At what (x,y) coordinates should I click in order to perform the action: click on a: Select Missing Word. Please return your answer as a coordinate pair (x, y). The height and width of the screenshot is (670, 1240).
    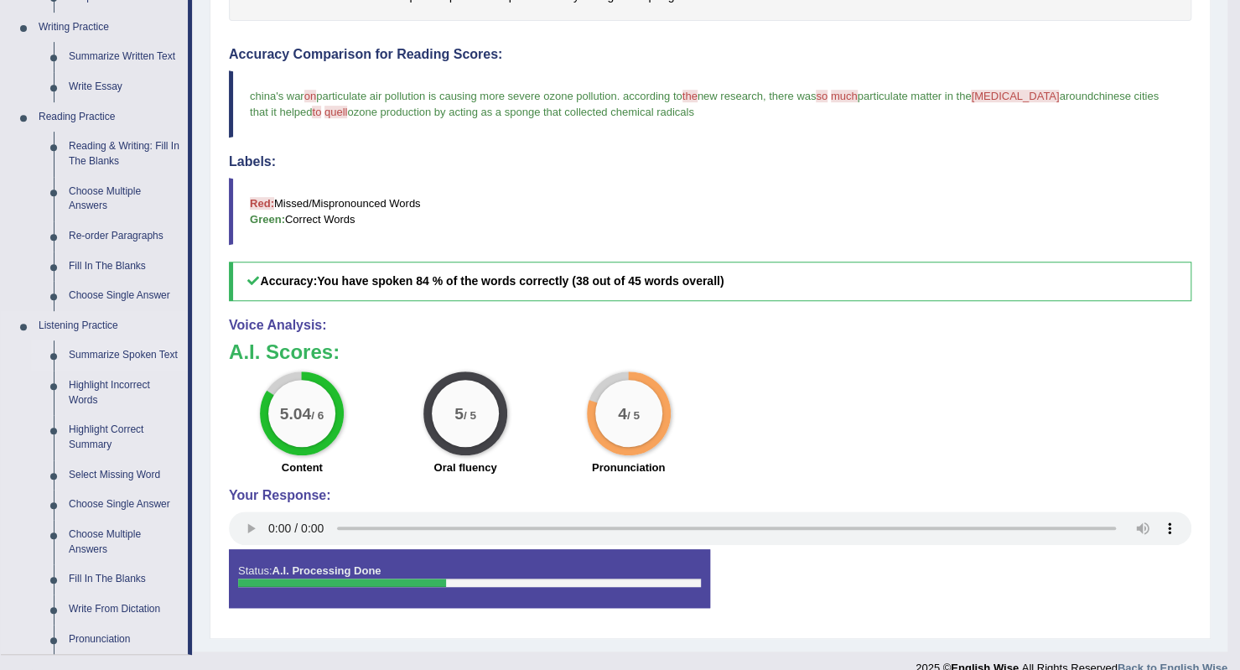
    Looking at the image, I should click on (124, 475).